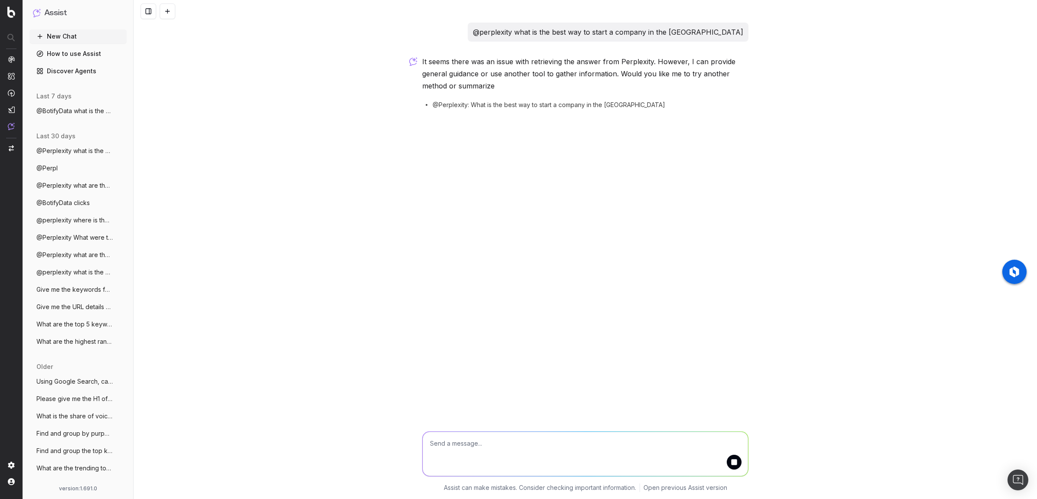  Describe the element at coordinates (78, 342) in the screenshot. I see `button: What are the highest ranked keywords for` at that location.